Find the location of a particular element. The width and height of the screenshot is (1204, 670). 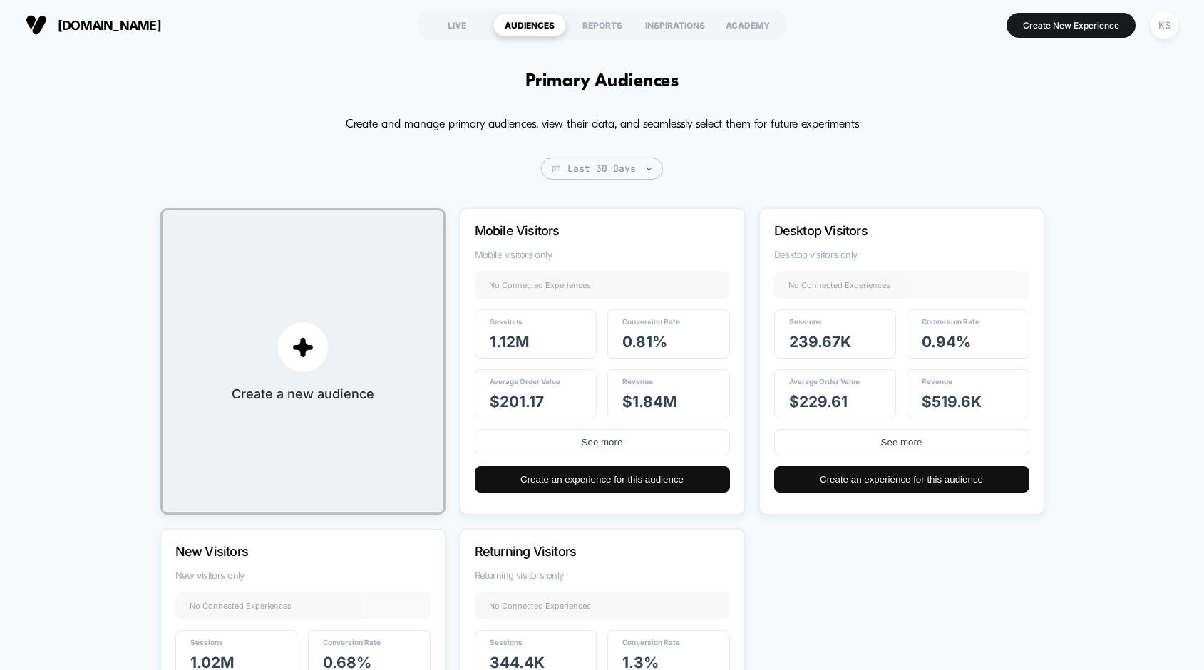

span: $ 1.84M is located at coordinates (649, 401).